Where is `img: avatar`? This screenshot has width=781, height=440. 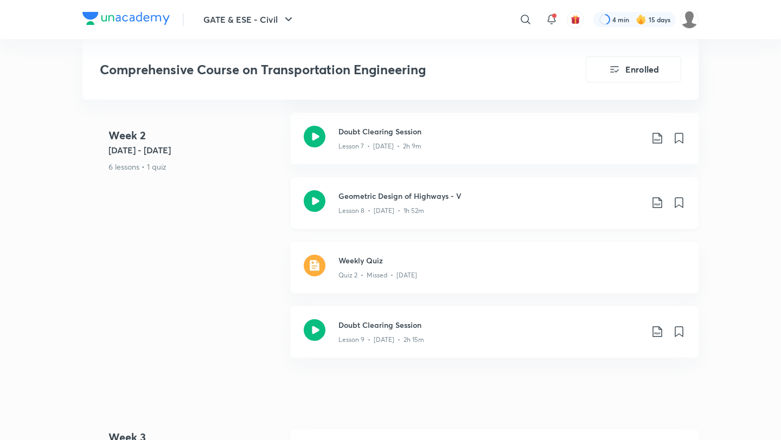
img: avatar is located at coordinates (575, 20).